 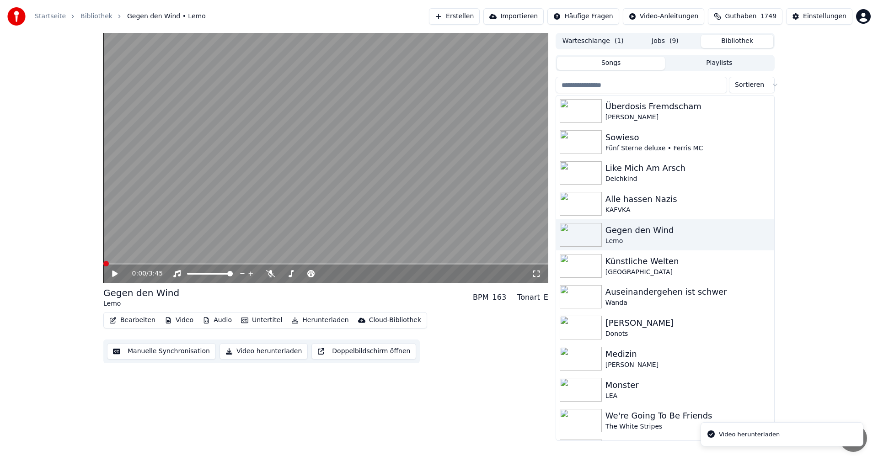 I want to click on div: Deichkind, so click(x=688, y=179).